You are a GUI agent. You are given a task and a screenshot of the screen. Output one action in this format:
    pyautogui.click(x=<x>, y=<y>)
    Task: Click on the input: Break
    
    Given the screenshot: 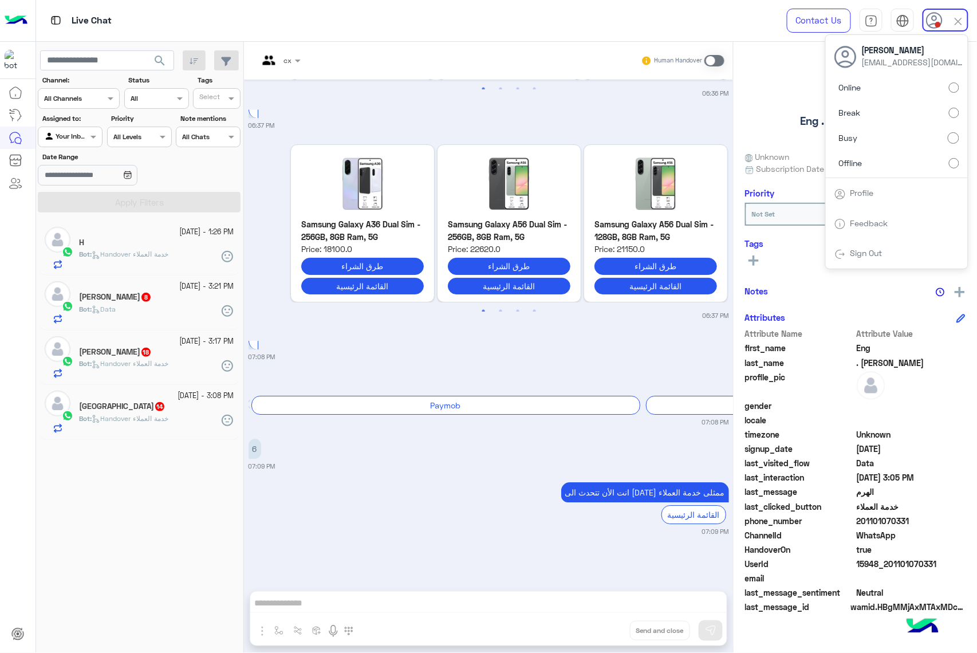 What is the action you would take?
    pyautogui.click(x=954, y=113)
    